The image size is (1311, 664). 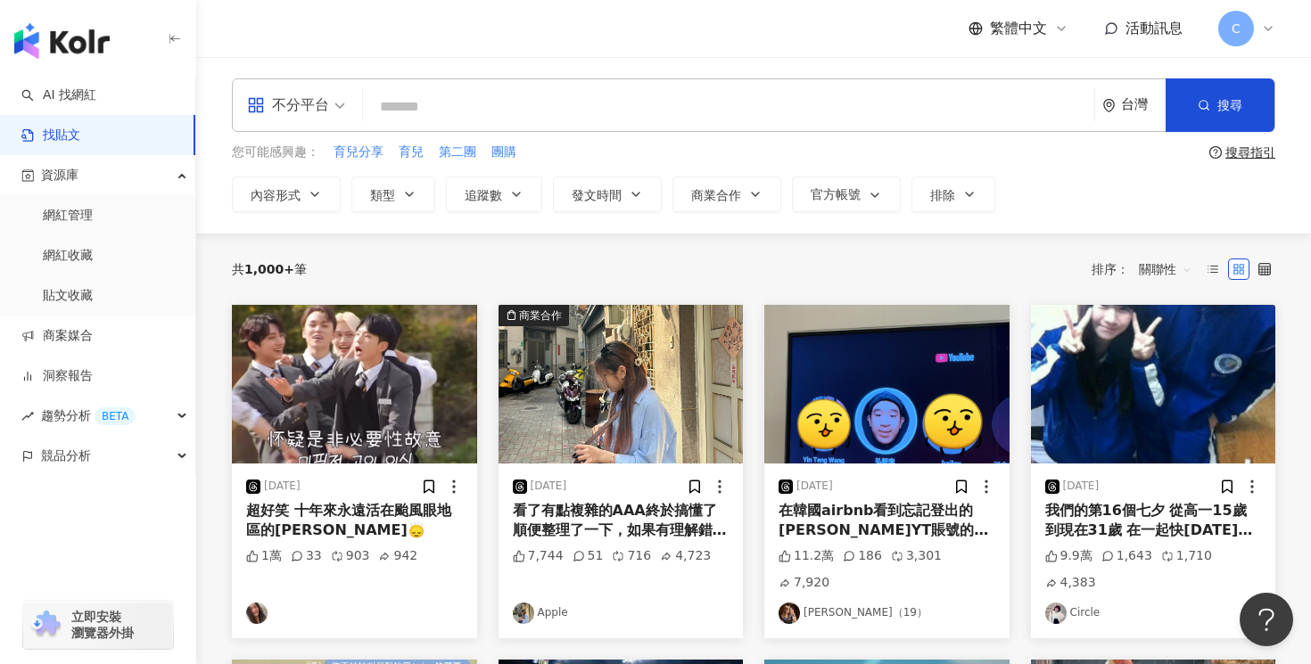 What do you see at coordinates (68, 216) in the screenshot?
I see `a: 網紅管理` at bounding box center [68, 216].